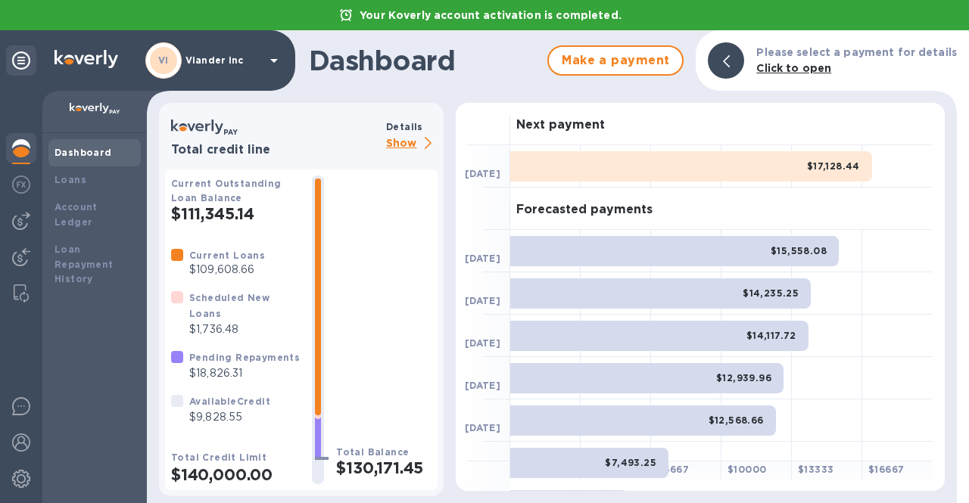 The width and height of the screenshot is (969, 503). I want to click on p: Viander inc, so click(223, 61).